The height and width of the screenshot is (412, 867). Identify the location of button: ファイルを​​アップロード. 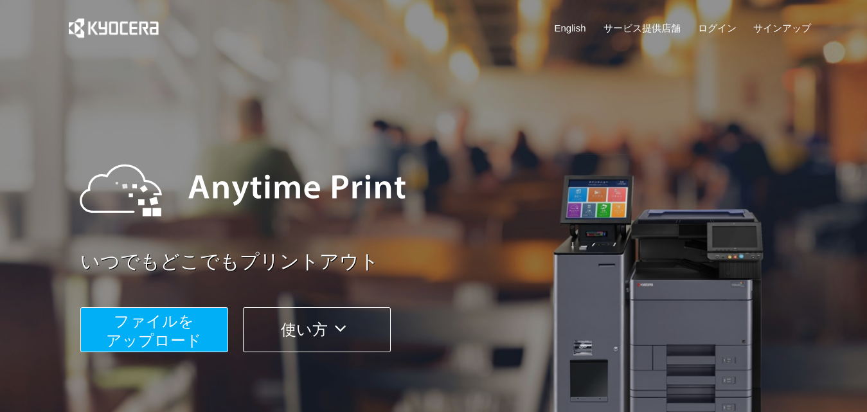
(154, 330).